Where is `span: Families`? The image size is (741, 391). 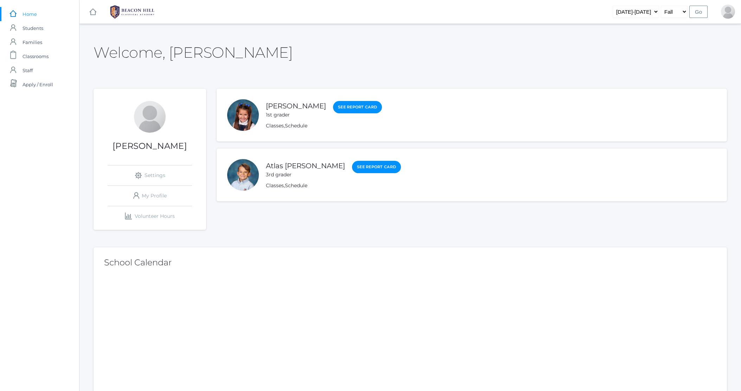
span: Families is located at coordinates (32, 42).